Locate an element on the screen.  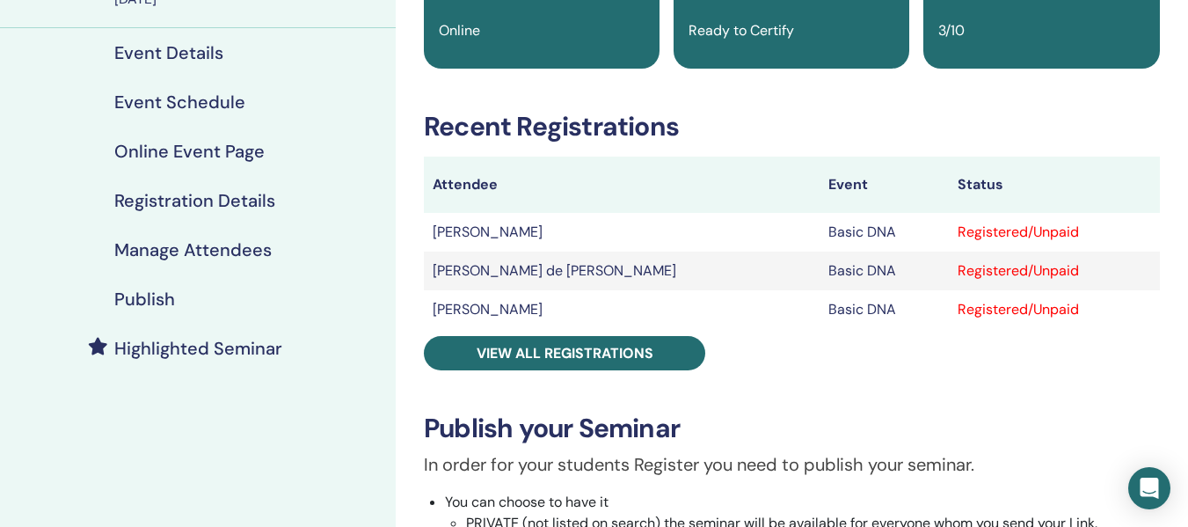
h3: Publish your Seminar is located at coordinates (791, 428).